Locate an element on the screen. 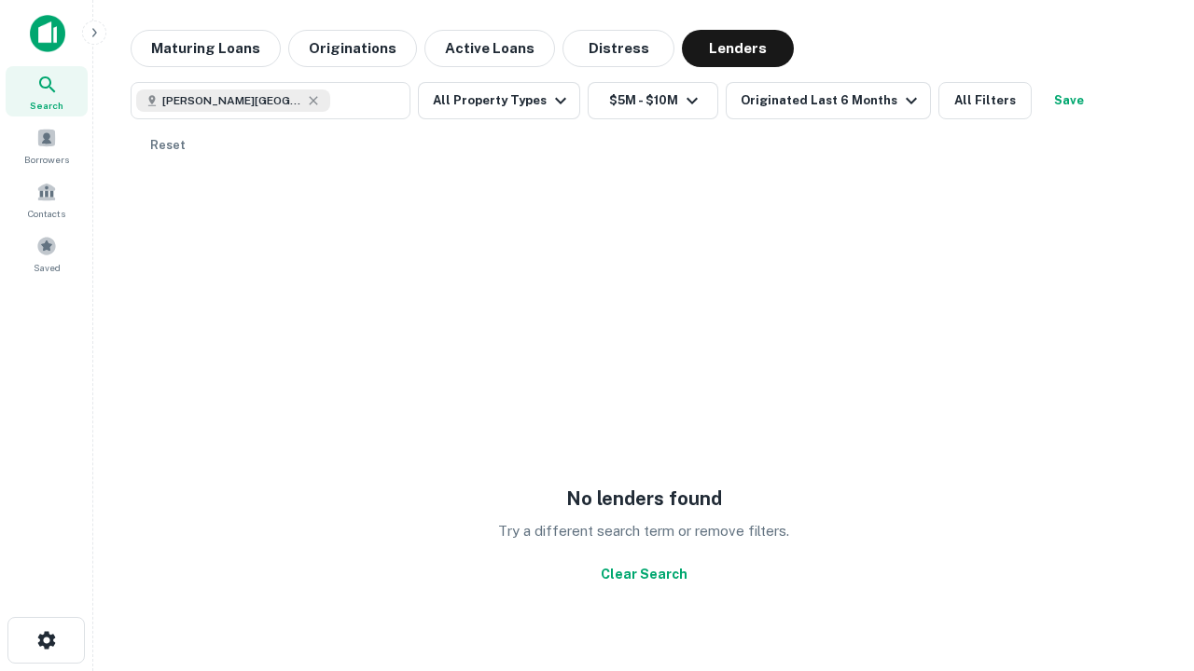 Image resolution: width=1194 pixels, height=671 pixels. a: Borrowers is located at coordinates (47, 145).